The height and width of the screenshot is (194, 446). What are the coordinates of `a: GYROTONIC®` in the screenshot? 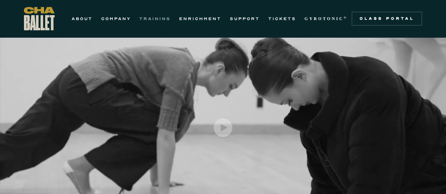 It's located at (326, 19).